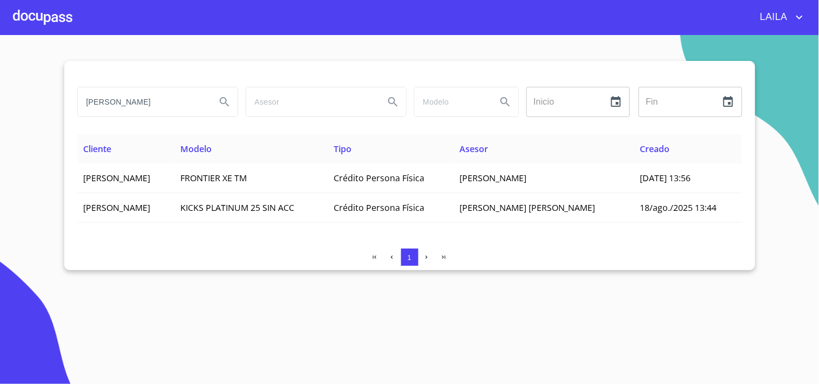 Image resolution: width=819 pixels, height=384 pixels. What do you see at coordinates (772, 17) in the screenshot?
I see `span: LAILA` at bounding box center [772, 17].